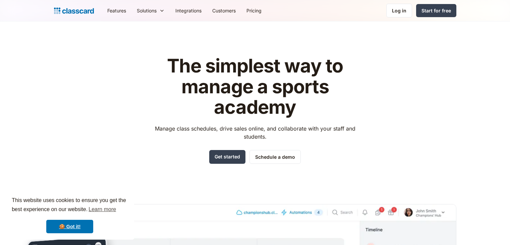 This screenshot has height=245, width=510. What do you see at coordinates (399, 10) in the screenshot?
I see `div: Log in` at bounding box center [399, 10].